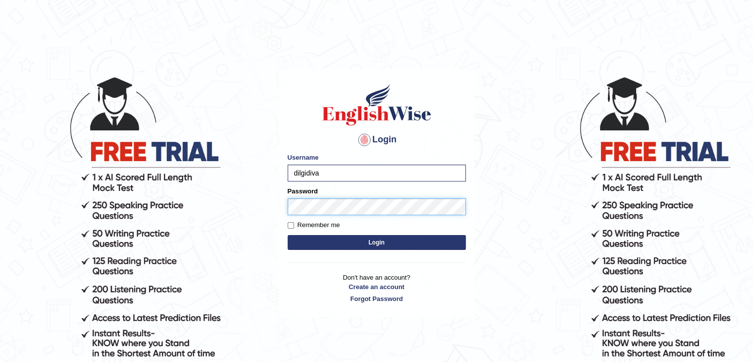  What do you see at coordinates (377, 298) in the screenshot?
I see `a: Forgot Password` at bounding box center [377, 298].